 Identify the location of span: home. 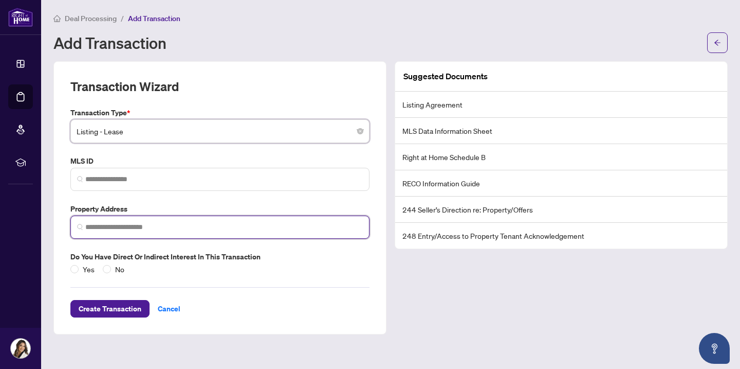
(57, 19).